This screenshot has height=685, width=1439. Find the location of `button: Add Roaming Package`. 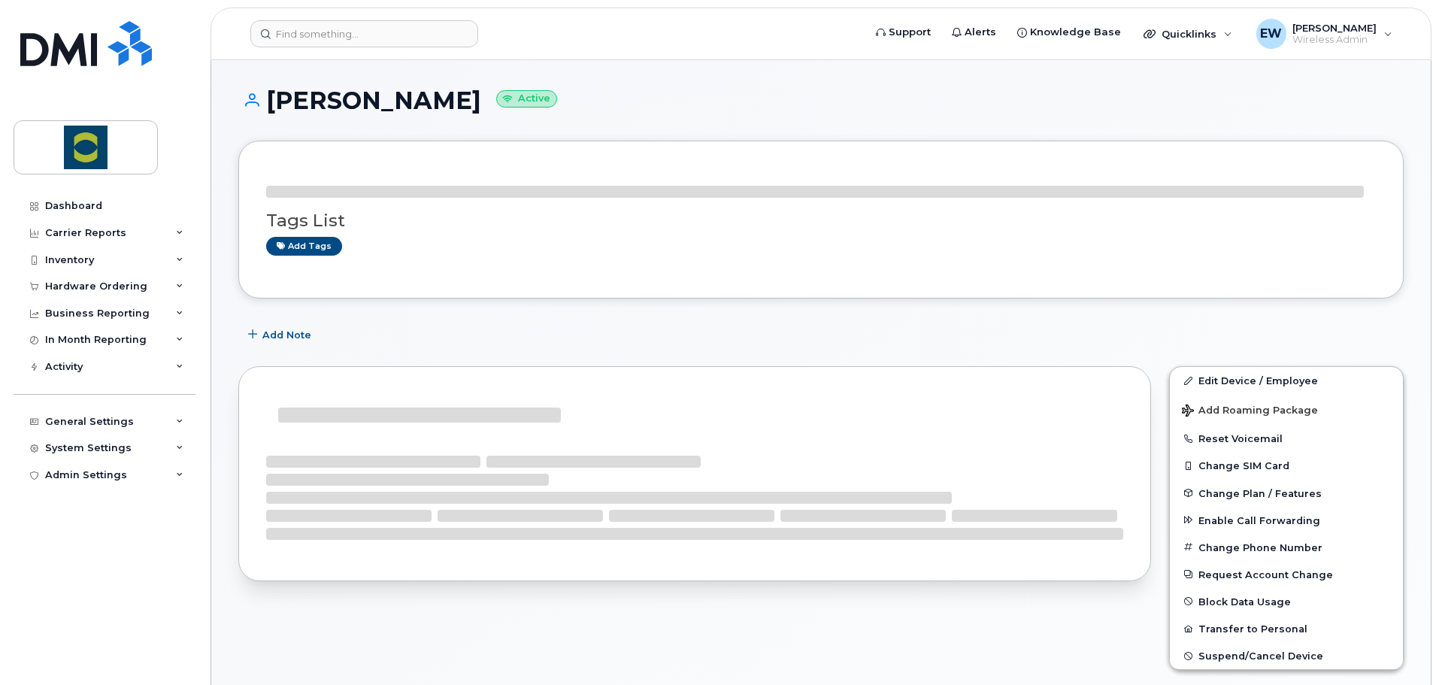

button: Add Roaming Package is located at coordinates (1286, 409).